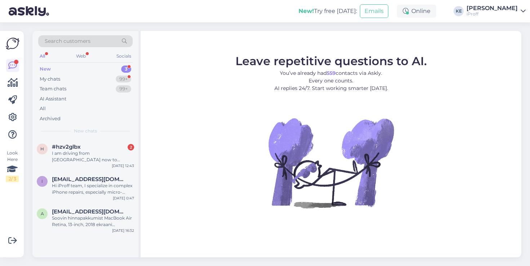 The height and width of the screenshot is (266, 530). What do you see at coordinates (458, 11) in the screenshot?
I see `div: KE` at bounding box center [458, 11].